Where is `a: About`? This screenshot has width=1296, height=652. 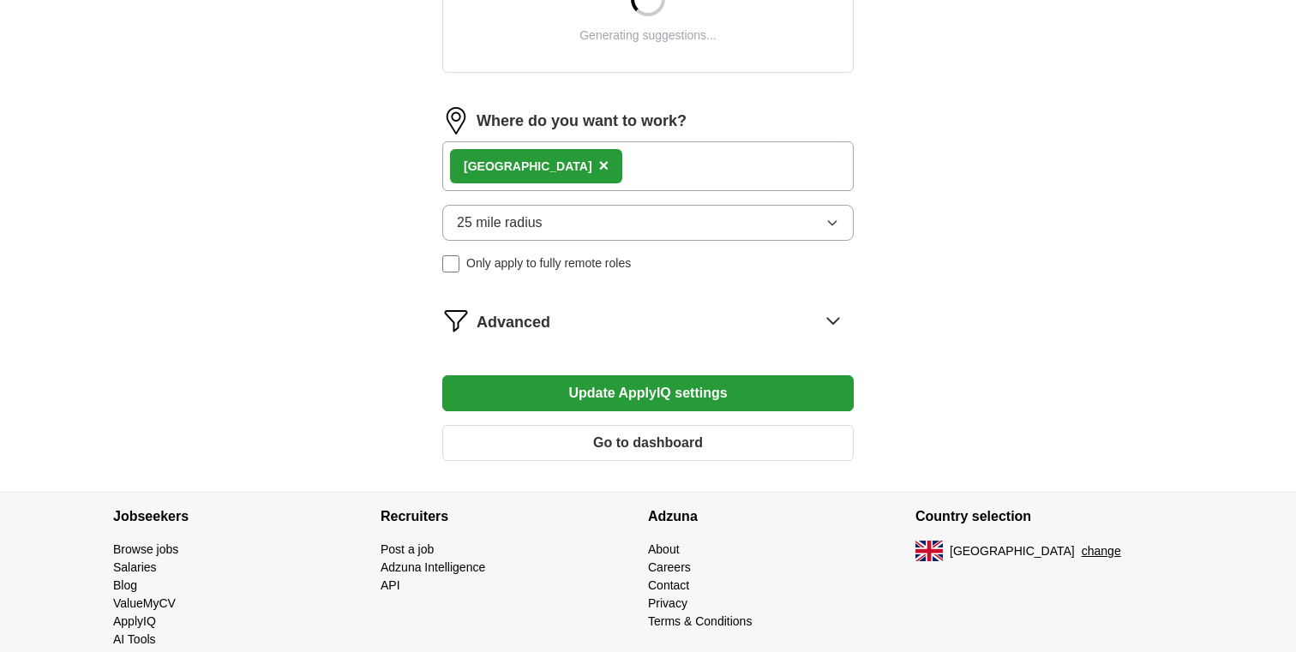 a: About is located at coordinates (663, 549).